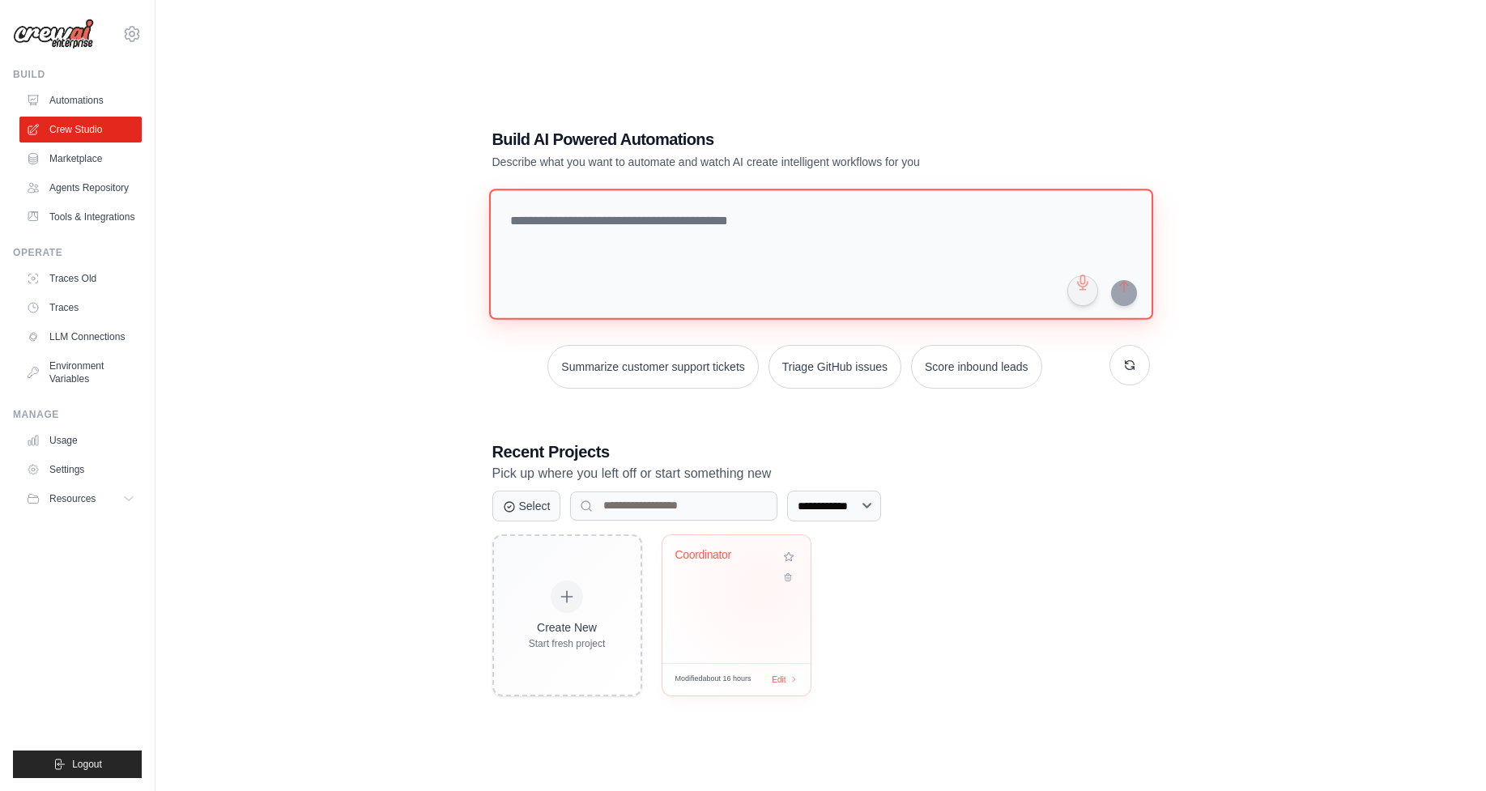 This screenshot has height=791, width=1486. Describe the element at coordinates (789, 557) in the screenshot. I see `button: Add to favorites` at that location.